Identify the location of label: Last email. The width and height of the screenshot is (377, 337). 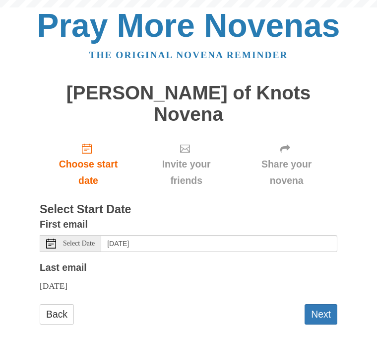
(63, 267).